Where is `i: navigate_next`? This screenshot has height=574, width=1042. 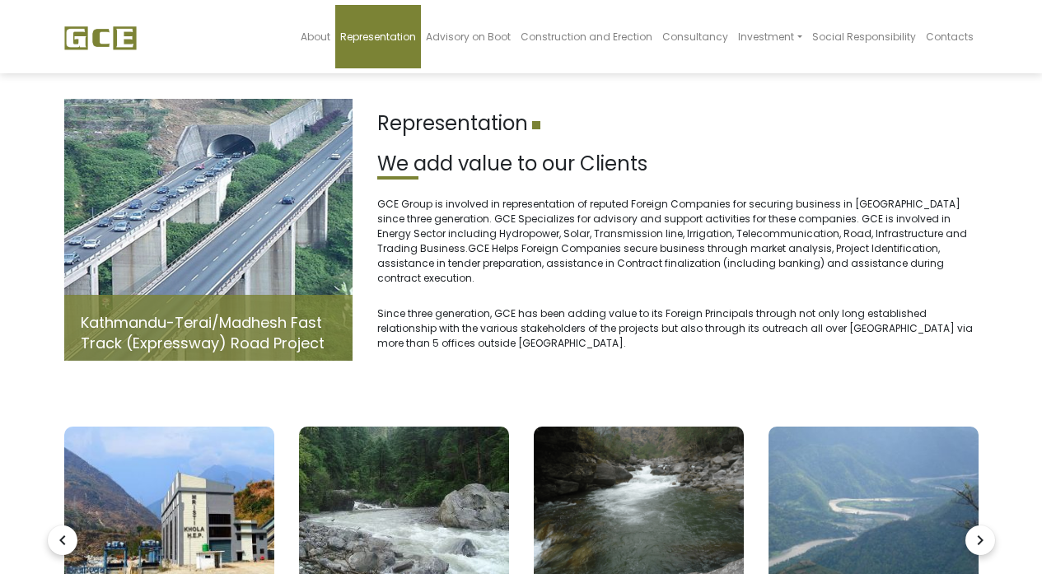
i: navigate_next is located at coordinates (980, 540).